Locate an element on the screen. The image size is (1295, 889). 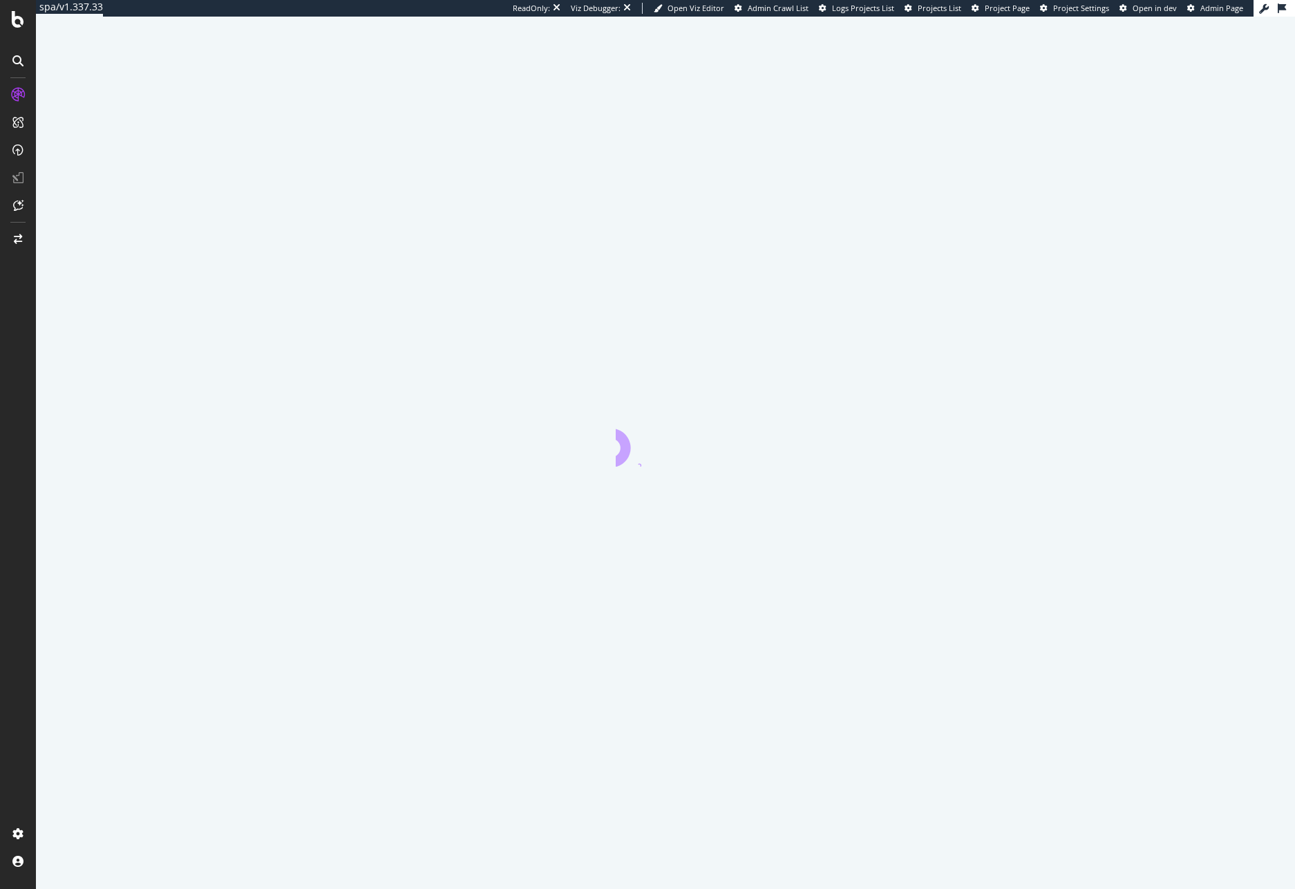
a: Admin Crawl List is located at coordinates (771, 8).